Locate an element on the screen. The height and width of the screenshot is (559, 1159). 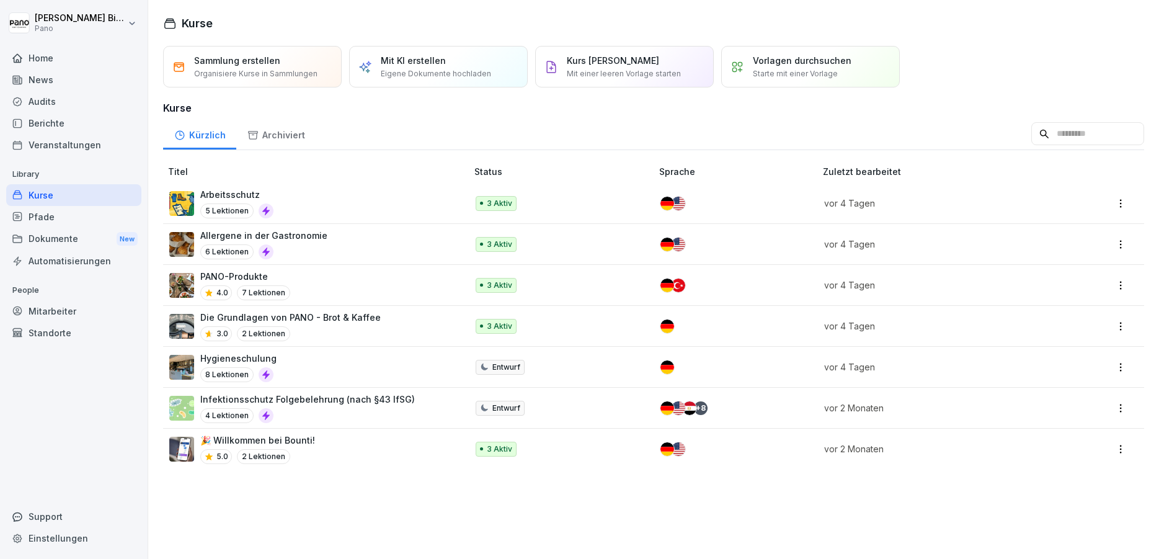
a: Kurse is located at coordinates (74, 195).